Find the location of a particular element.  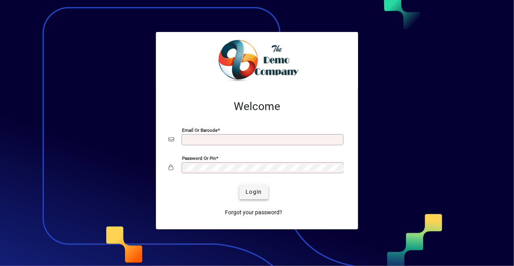

mat-label: Email or Barcode is located at coordinates (200, 130).